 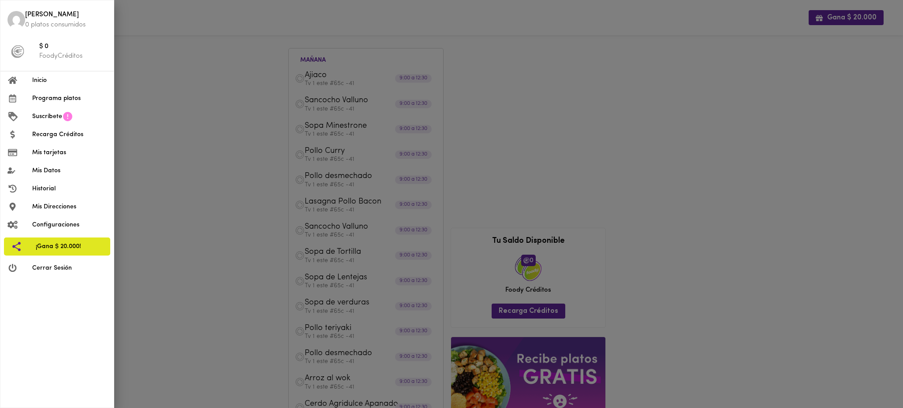 What do you see at coordinates (69, 80) in the screenshot?
I see `span: Inicio` at bounding box center [69, 80].